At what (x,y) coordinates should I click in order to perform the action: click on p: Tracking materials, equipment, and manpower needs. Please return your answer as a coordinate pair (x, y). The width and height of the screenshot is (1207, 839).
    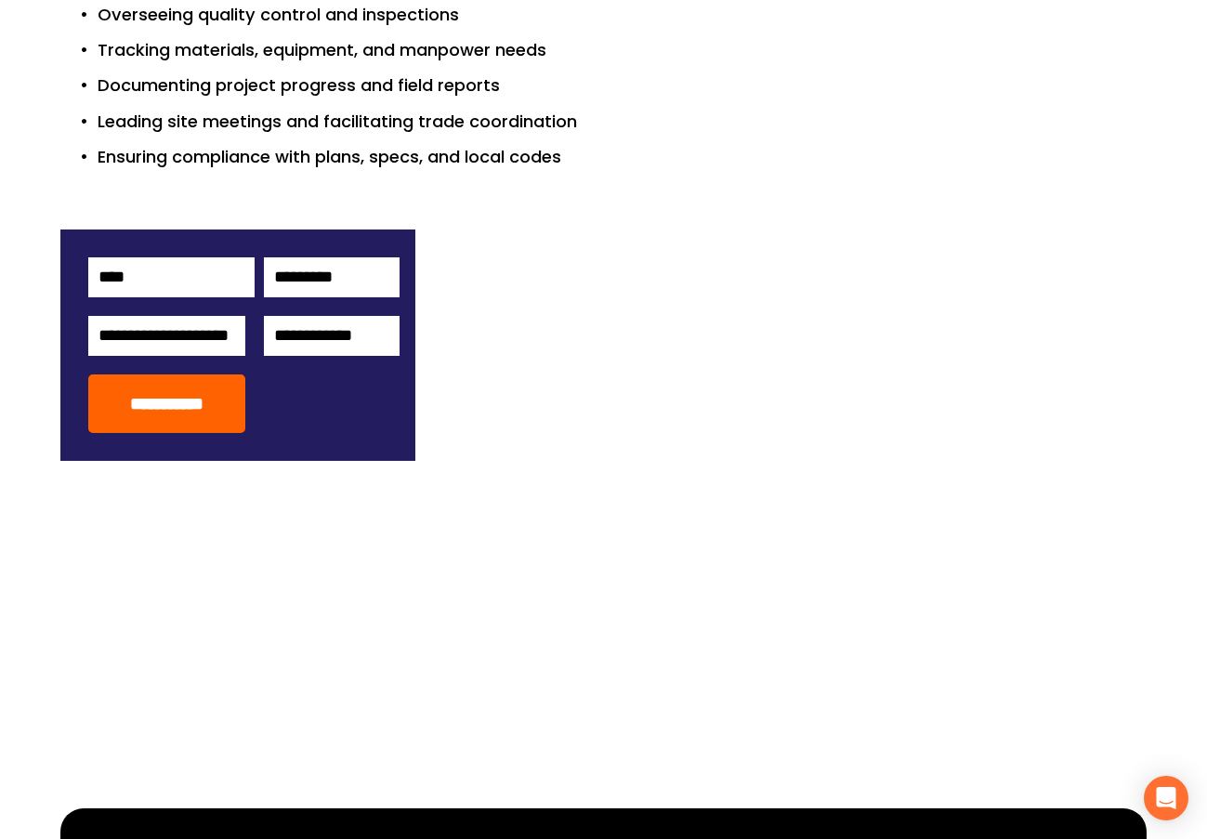
    Looking at the image, I should click on (622, 49).